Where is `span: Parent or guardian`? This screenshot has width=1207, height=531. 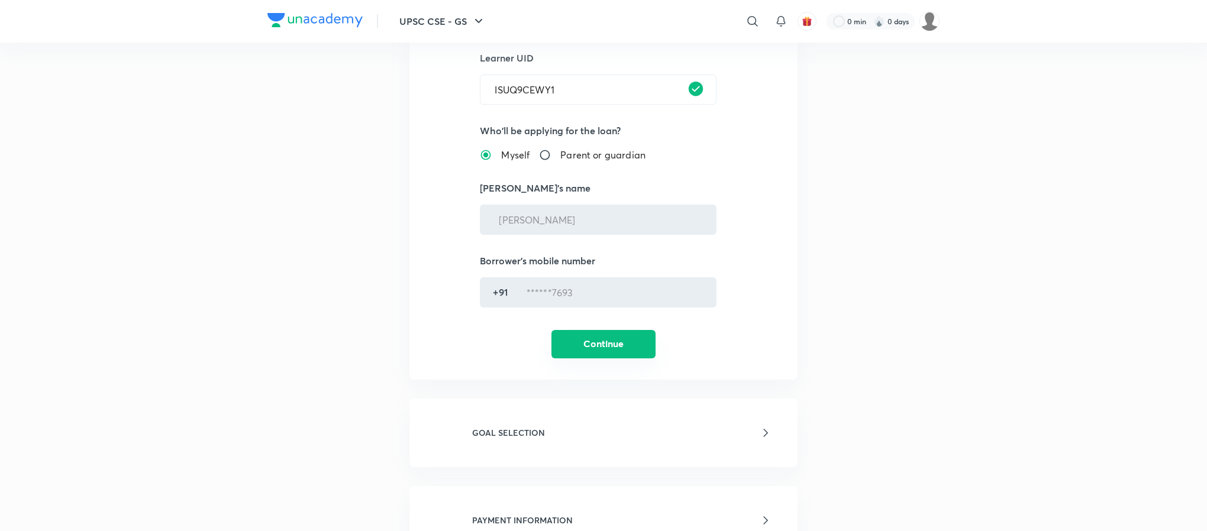 span: Parent or guardian is located at coordinates (603, 155).